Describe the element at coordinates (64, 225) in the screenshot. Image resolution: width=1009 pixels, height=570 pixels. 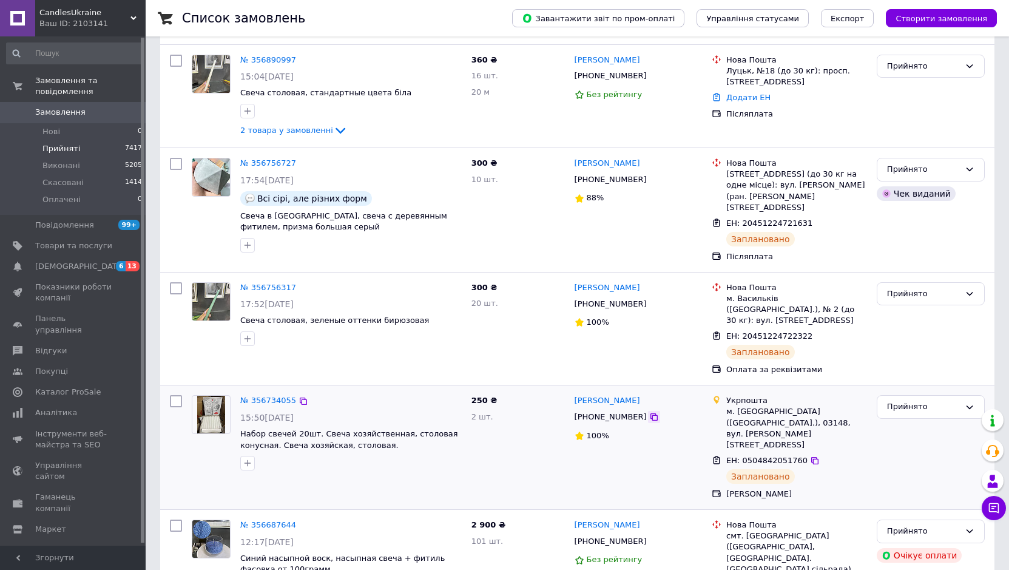
I see `span: Повідомлення` at that location.